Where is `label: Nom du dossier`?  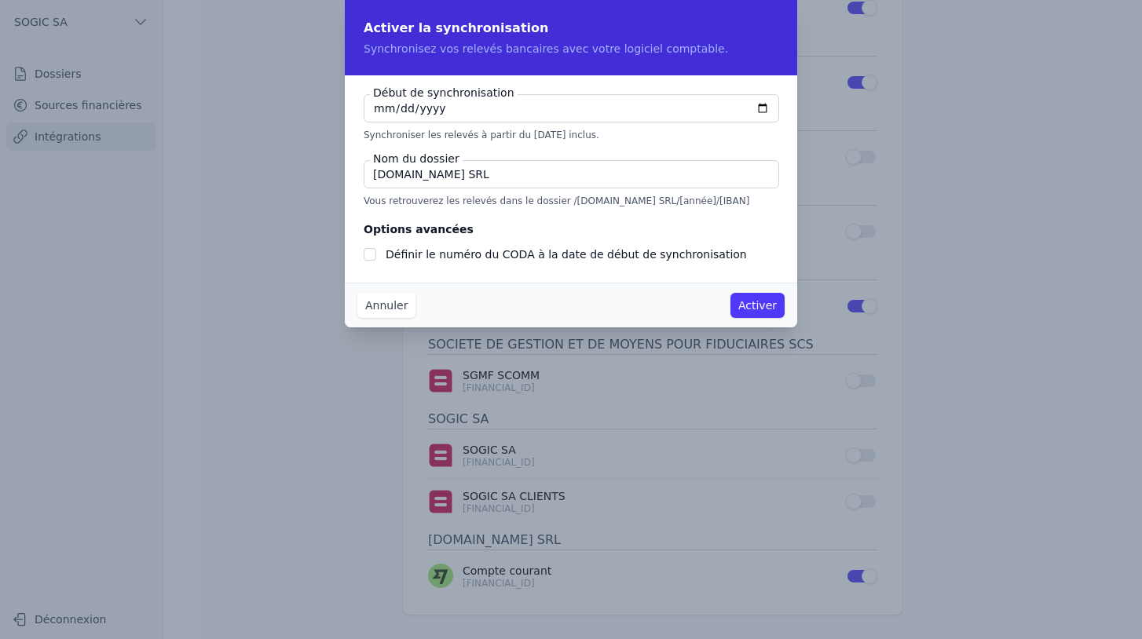 label: Nom du dossier is located at coordinates (416, 159).